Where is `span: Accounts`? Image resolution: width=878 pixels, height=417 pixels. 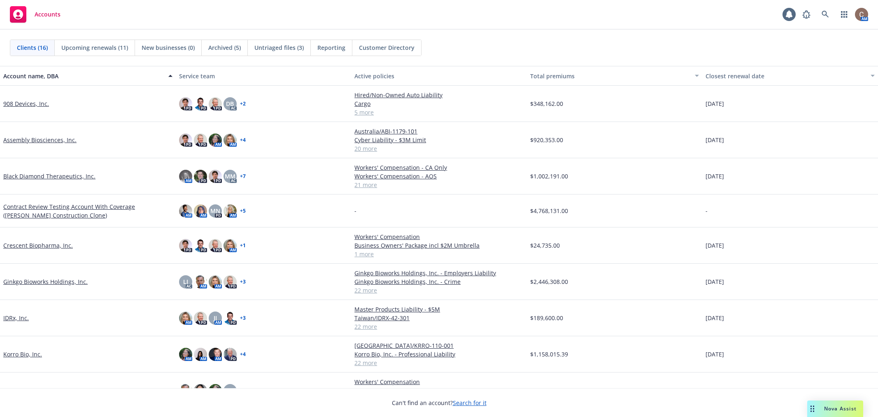 span: Accounts is located at coordinates (47, 14).